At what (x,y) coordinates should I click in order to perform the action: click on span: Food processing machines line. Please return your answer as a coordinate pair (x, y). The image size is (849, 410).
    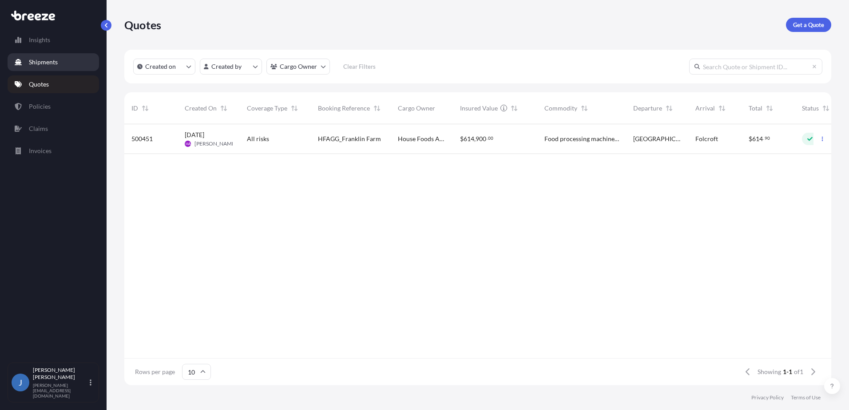
    Looking at the image, I should click on (582, 139).